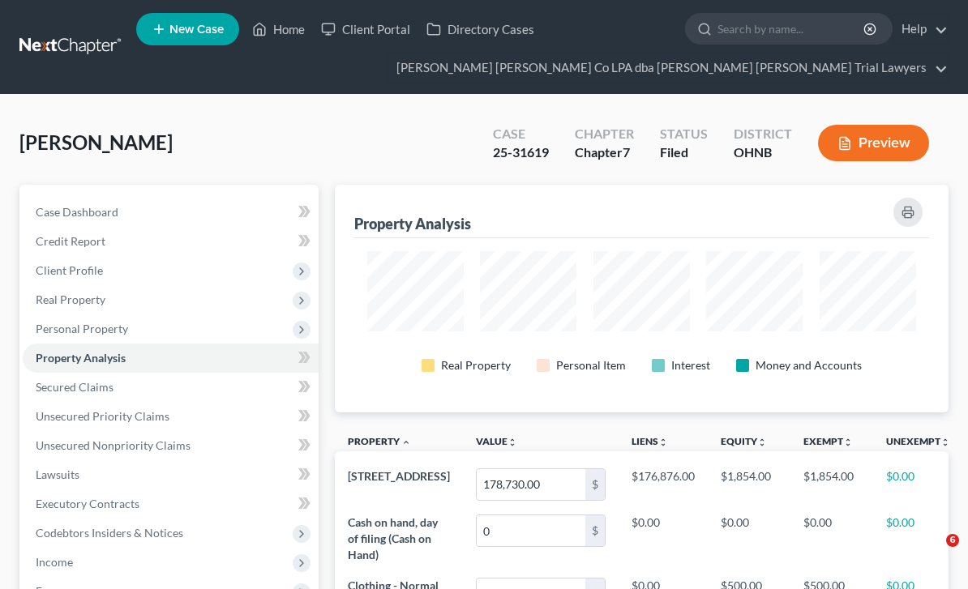 This screenshot has width=968, height=589. Describe the element at coordinates (196, 29) in the screenshot. I see `span: New Case` at that location.